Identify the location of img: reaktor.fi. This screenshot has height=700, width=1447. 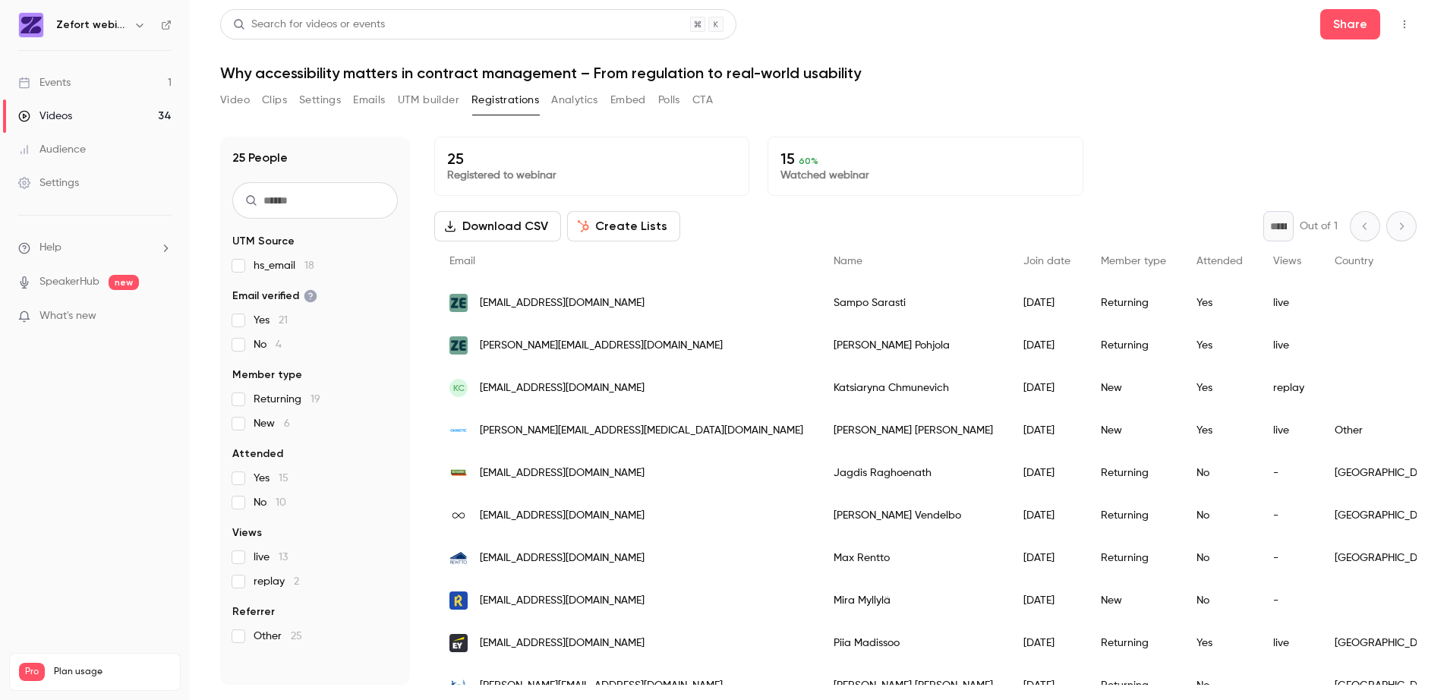
(459, 601).